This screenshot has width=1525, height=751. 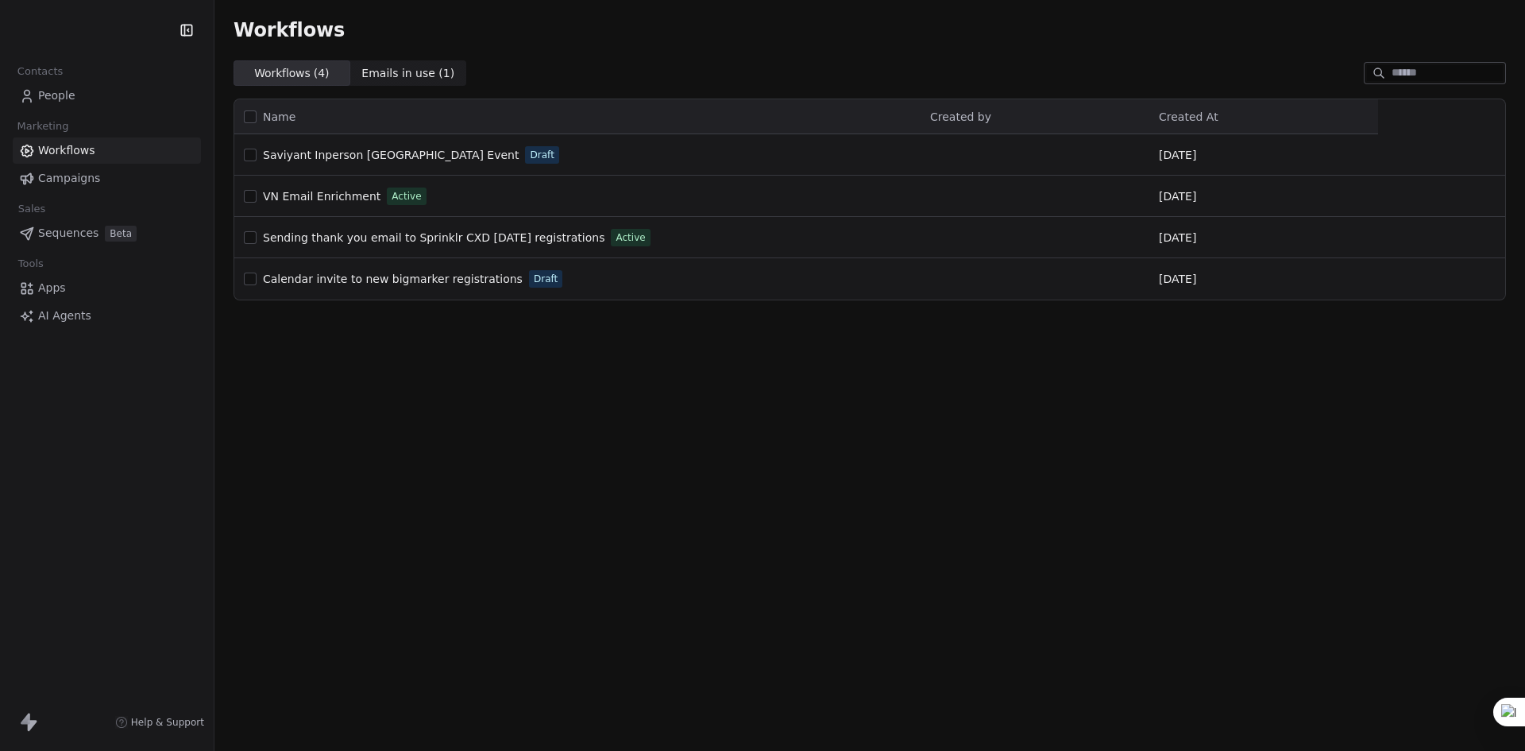 What do you see at coordinates (960, 117) in the screenshot?
I see `span: Created by` at bounding box center [960, 117].